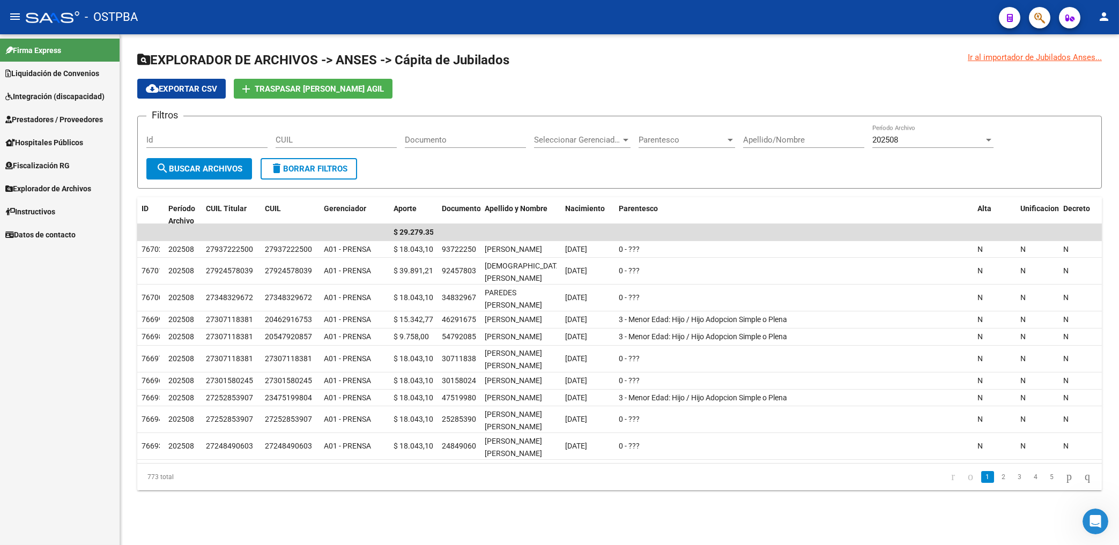 The width and height of the screenshot is (1119, 545). I want to click on datatable-header-cell: Nacimiento, so click(588, 215).